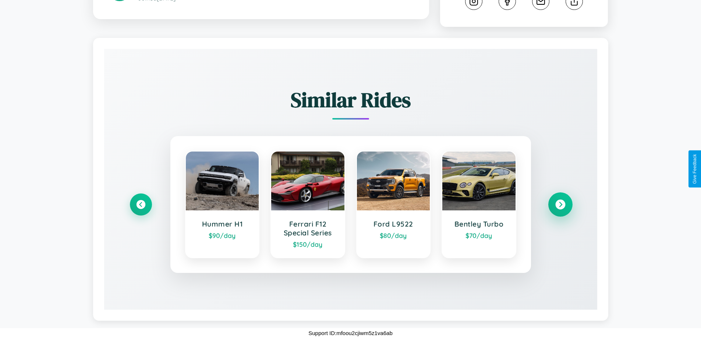 The image size is (701, 338). What do you see at coordinates (479, 205) in the screenshot?
I see `a: Bentley Turbo$70/day` at bounding box center [479, 205].